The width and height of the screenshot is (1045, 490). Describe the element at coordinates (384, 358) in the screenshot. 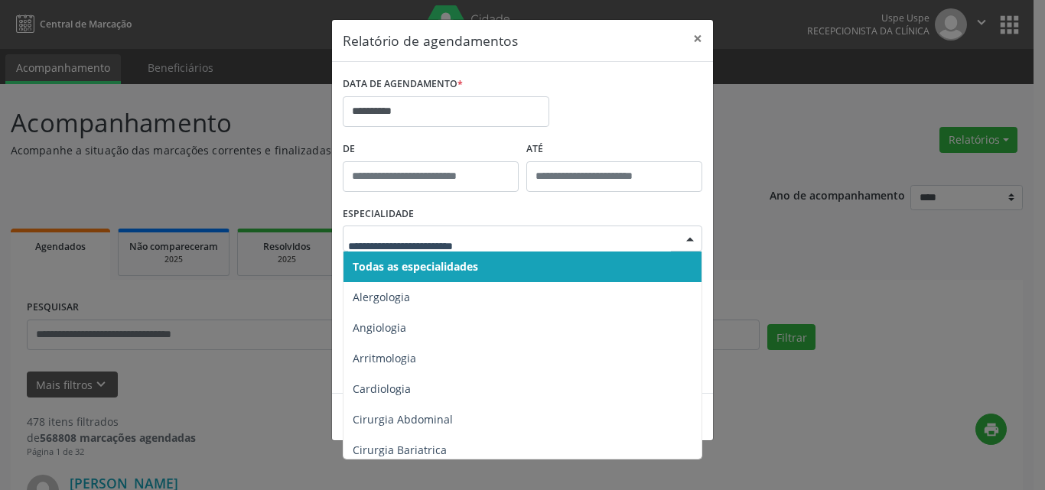

I see `span: Arritmologia` at that location.